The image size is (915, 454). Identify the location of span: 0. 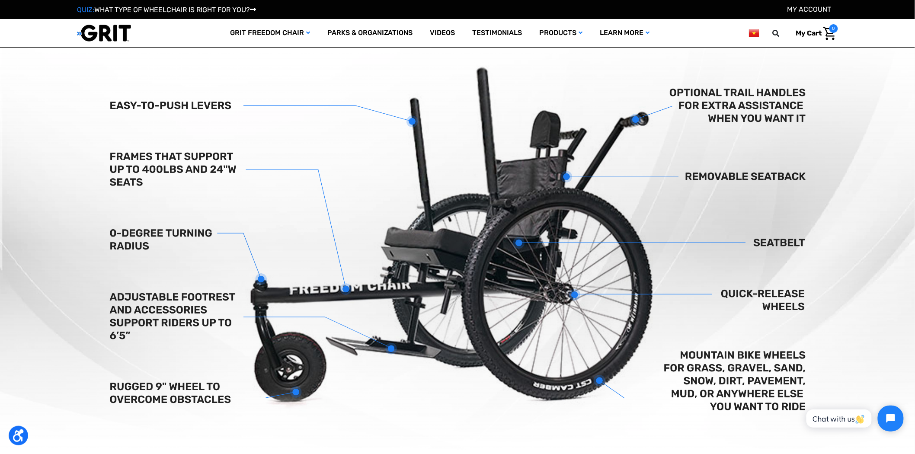
(834, 29).